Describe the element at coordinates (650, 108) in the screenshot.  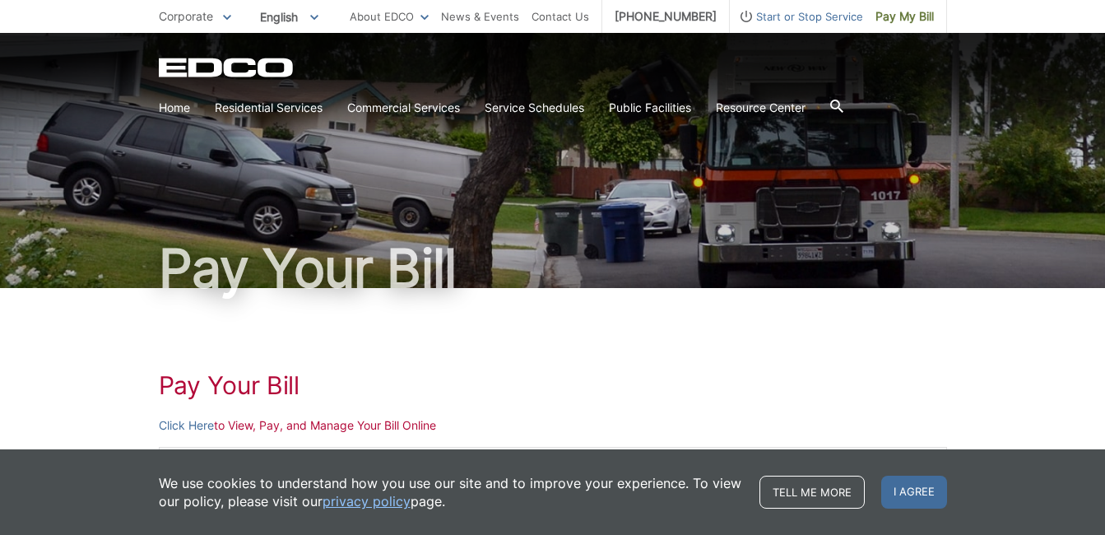
I see `a: Public Facilities` at that location.